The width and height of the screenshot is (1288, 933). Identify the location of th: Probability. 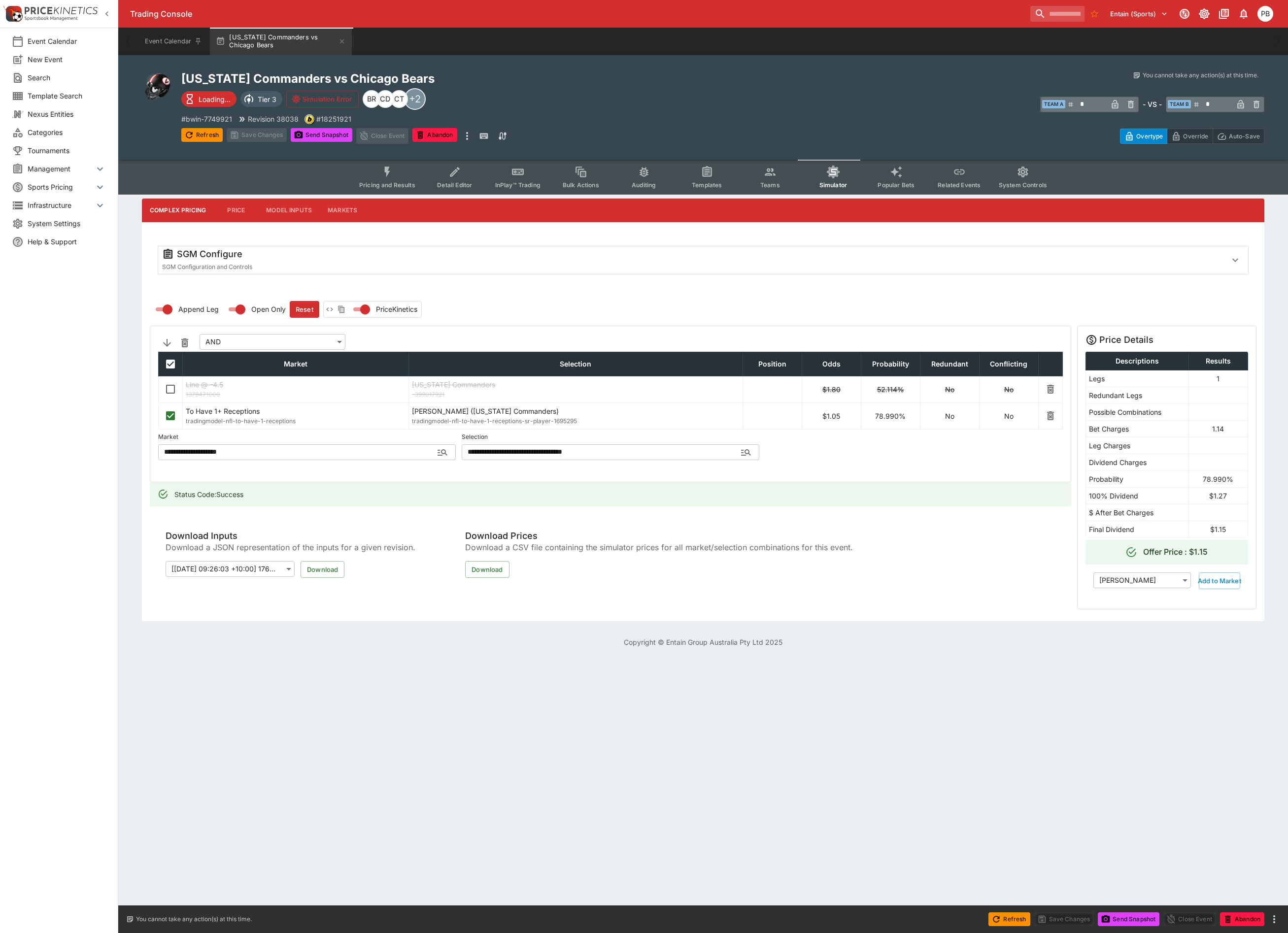
(891, 363).